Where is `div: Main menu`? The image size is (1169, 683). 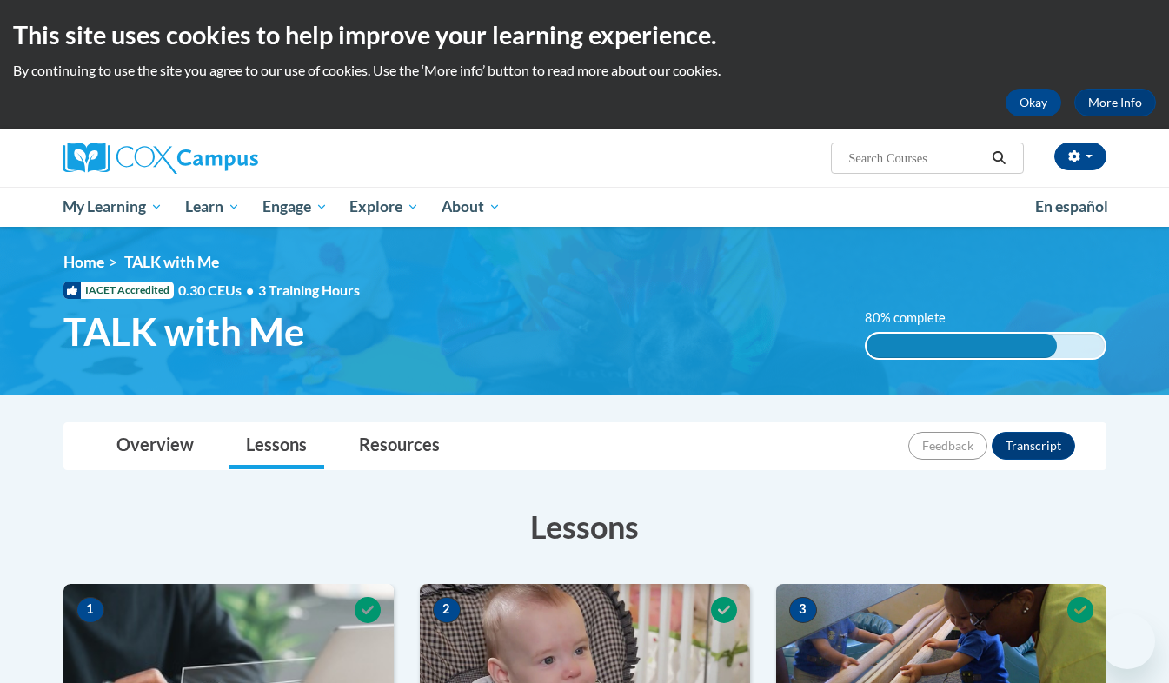
div: Main menu is located at coordinates (585, 207).